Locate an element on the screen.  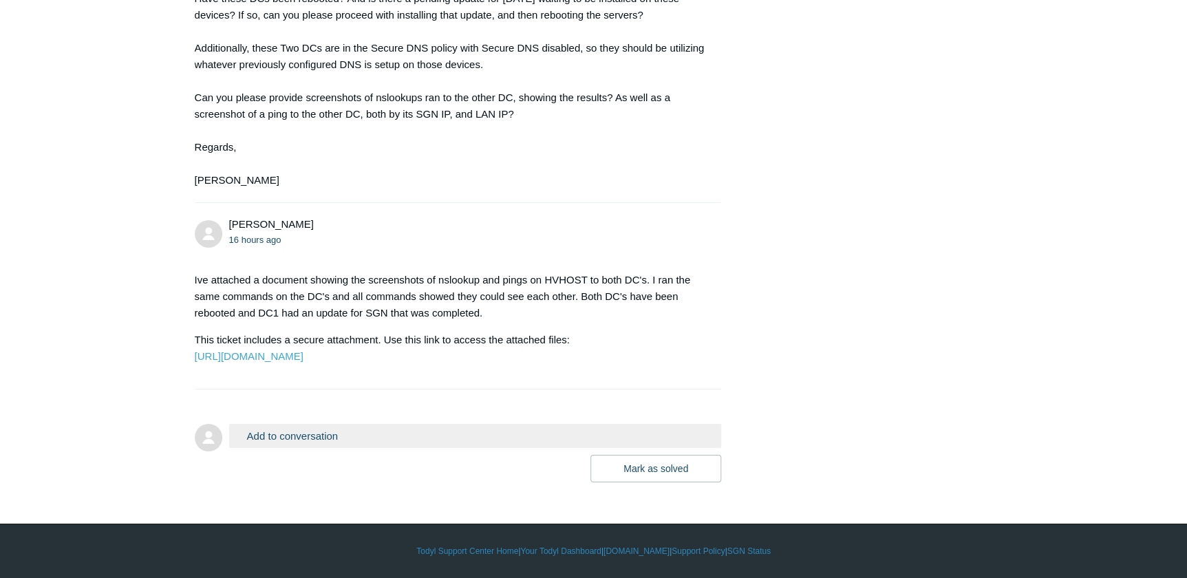
span: Daniel Perry is located at coordinates (271, 224).